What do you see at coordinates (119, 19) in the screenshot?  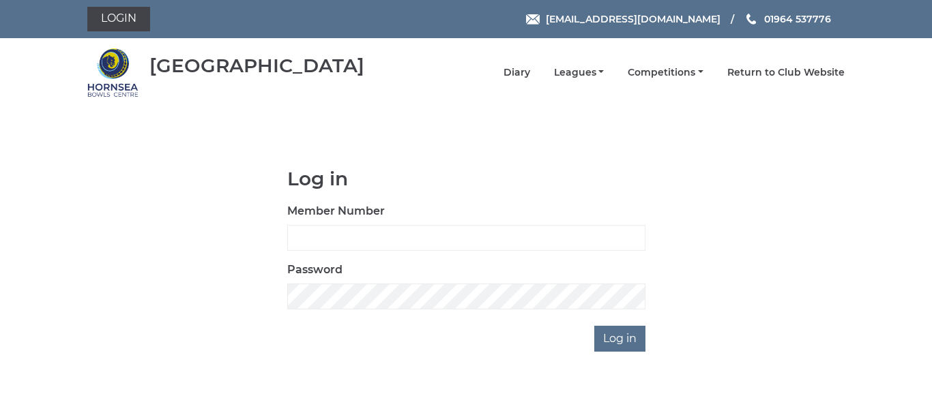 I see `a: Login` at bounding box center [119, 19].